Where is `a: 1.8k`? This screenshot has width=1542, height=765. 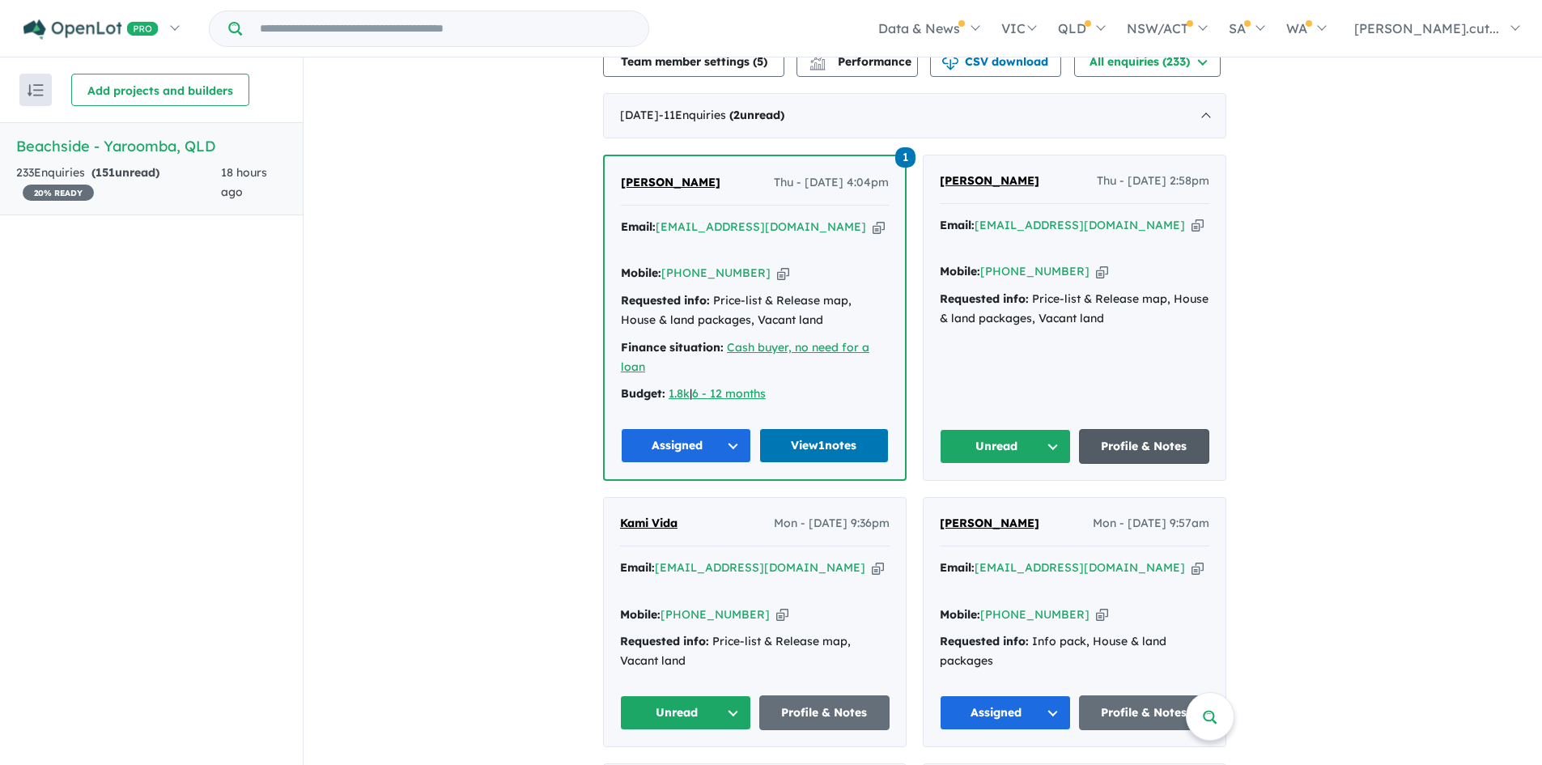 a: 1.8k is located at coordinates (679, 393).